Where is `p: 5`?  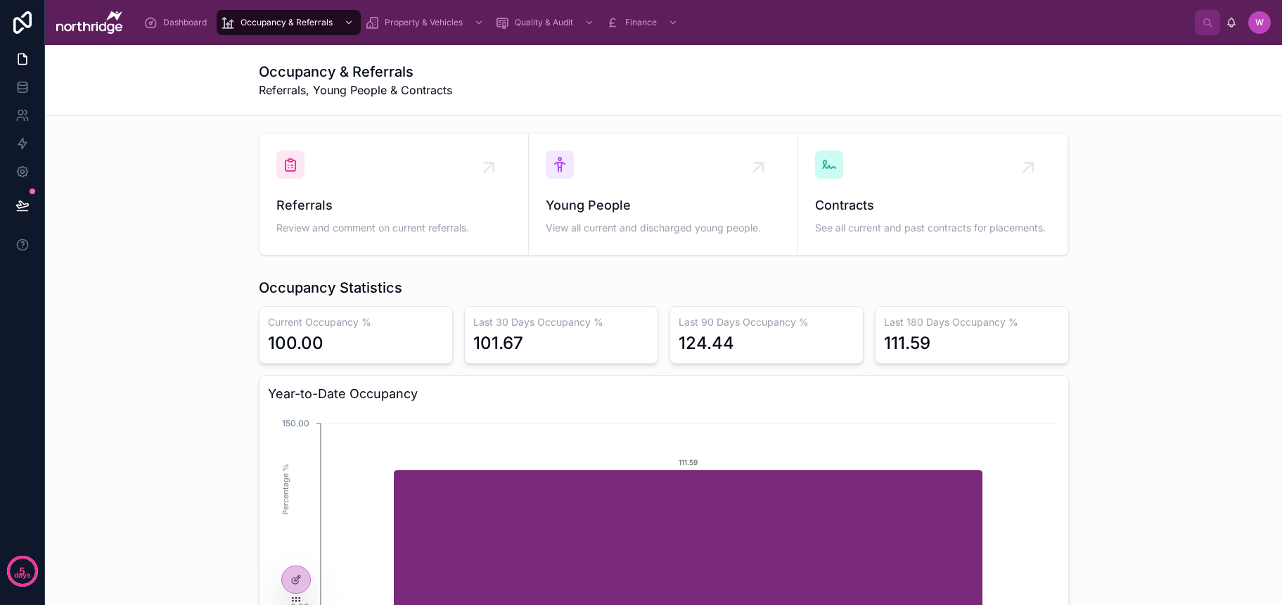 p: 5 is located at coordinates (22, 571).